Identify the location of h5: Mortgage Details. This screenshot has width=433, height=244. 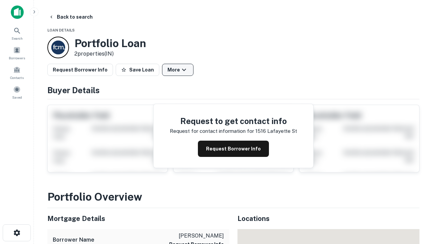
(138, 218).